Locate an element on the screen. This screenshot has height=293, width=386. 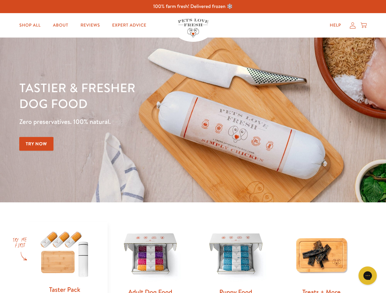
button: Open gorgias live chat is located at coordinates (12, 11).